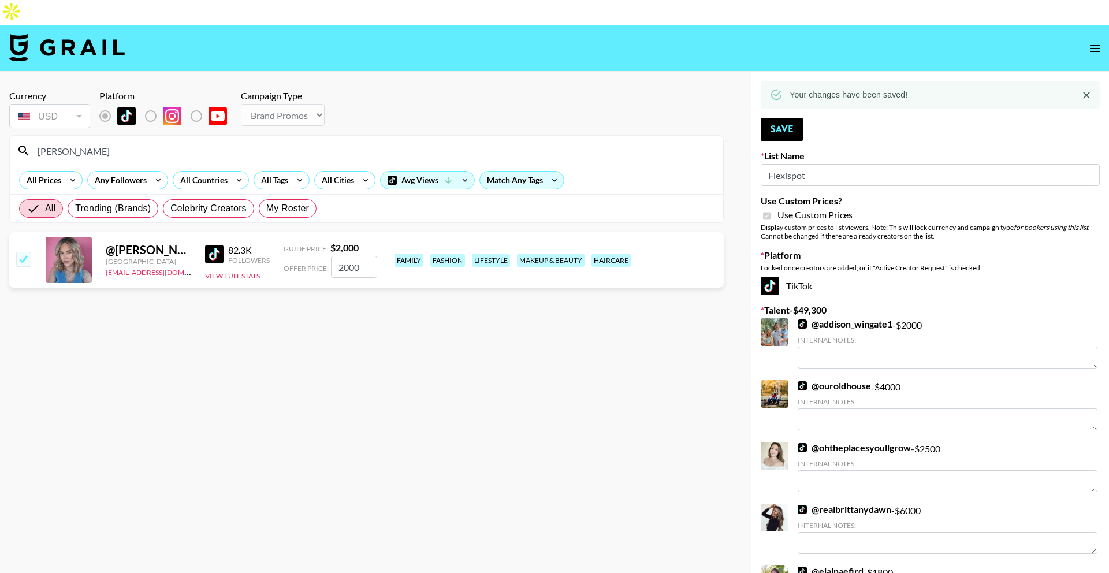  Describe the element at coordinates (854, 448) in the screenshot. I see `a: @ohtheplacesyoullgrow` at that location.